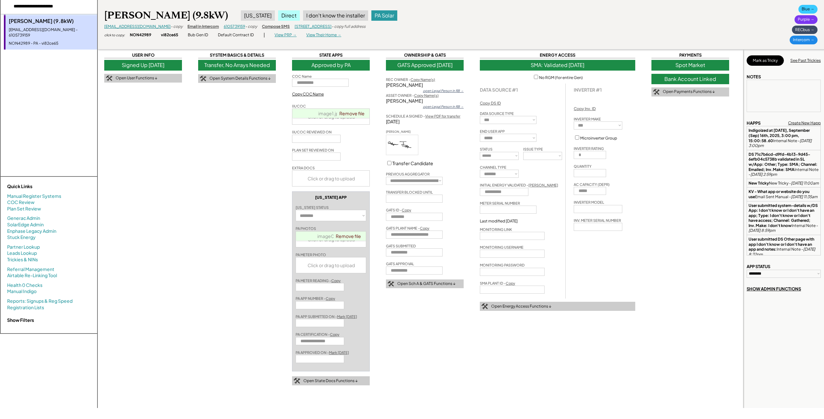  What do you see at coordinates (589, 148) in the screenshot?
I see `div: INVERTER RATING` at bounding box center [589, 148].